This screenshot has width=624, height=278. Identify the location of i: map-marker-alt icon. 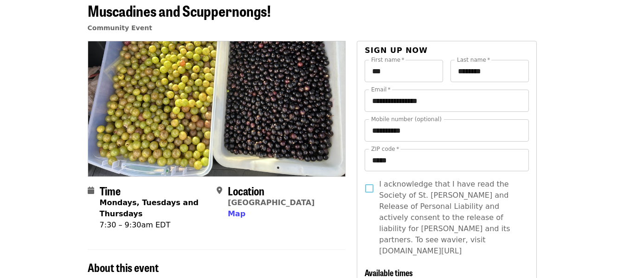
(219, 190).